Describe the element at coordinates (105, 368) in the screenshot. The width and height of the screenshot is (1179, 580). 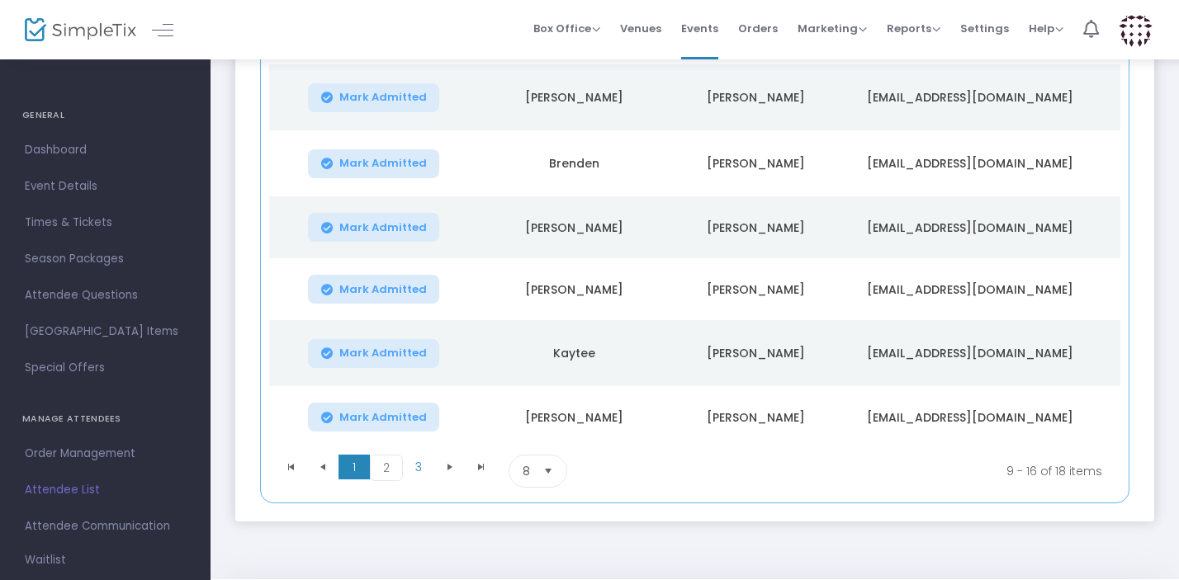
I see `span: Special Offers` at that location.